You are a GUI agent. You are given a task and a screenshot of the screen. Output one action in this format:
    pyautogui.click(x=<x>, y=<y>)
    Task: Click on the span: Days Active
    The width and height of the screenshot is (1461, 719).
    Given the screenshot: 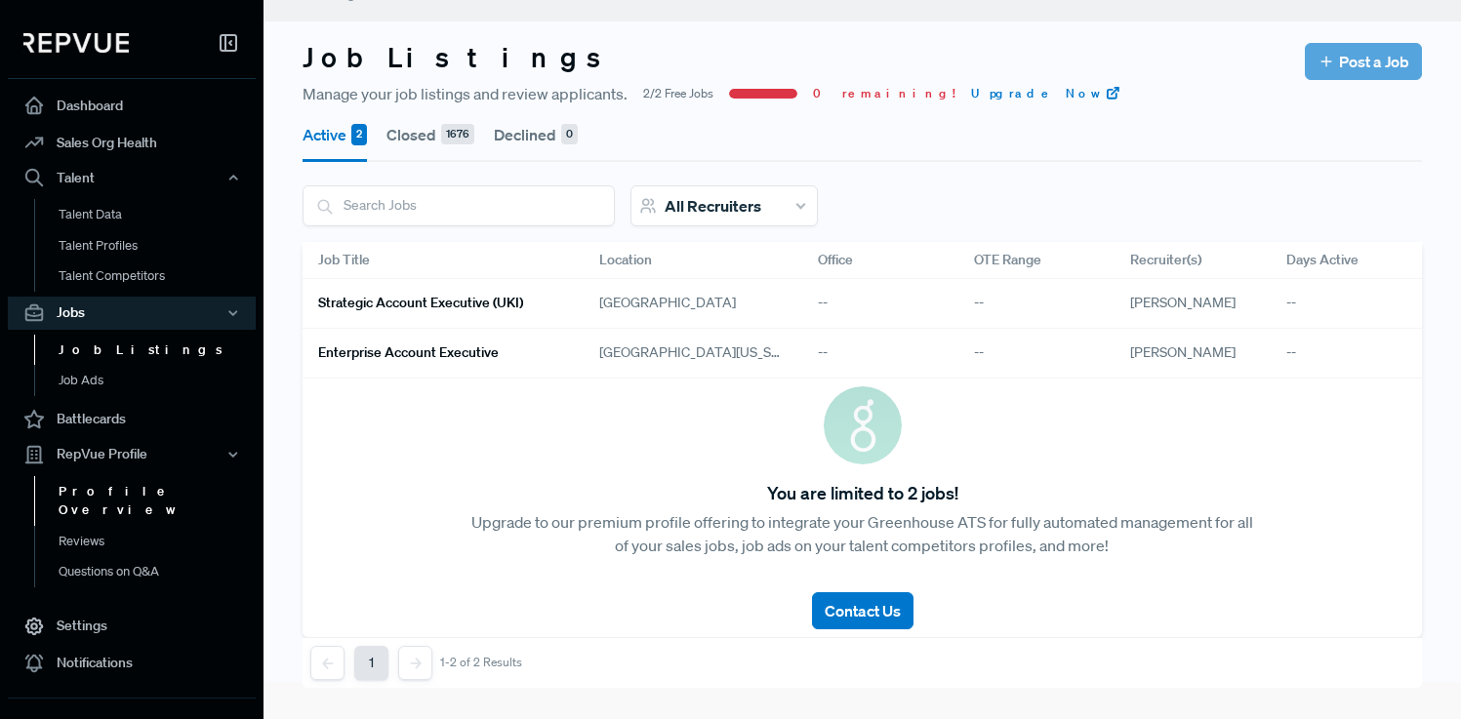 What is the action you would take?
    pyautogui.click(x=1322, y=260)
    